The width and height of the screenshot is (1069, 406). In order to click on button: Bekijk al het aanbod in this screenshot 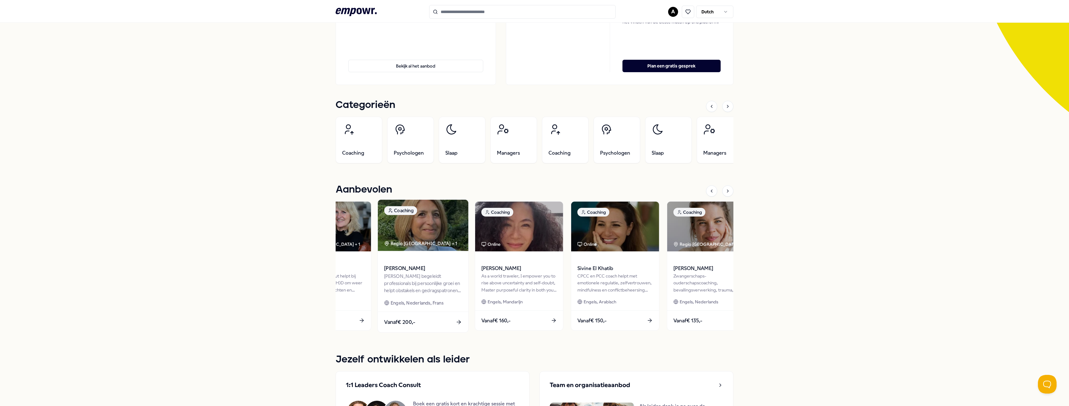, I will do `click(416, 66)`.